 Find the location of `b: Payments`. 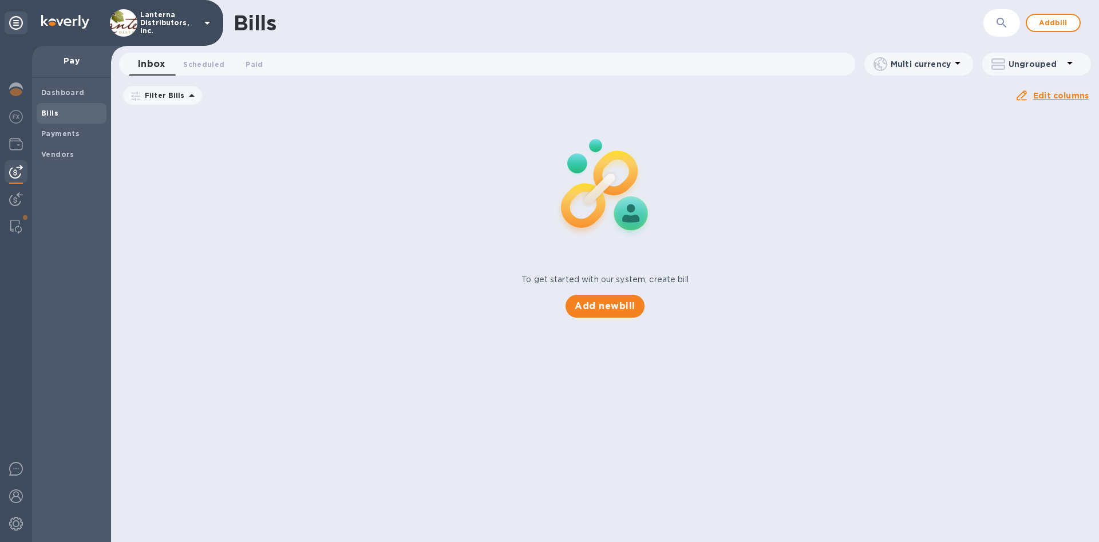

b: Payments is located at coordinates (60, 133).